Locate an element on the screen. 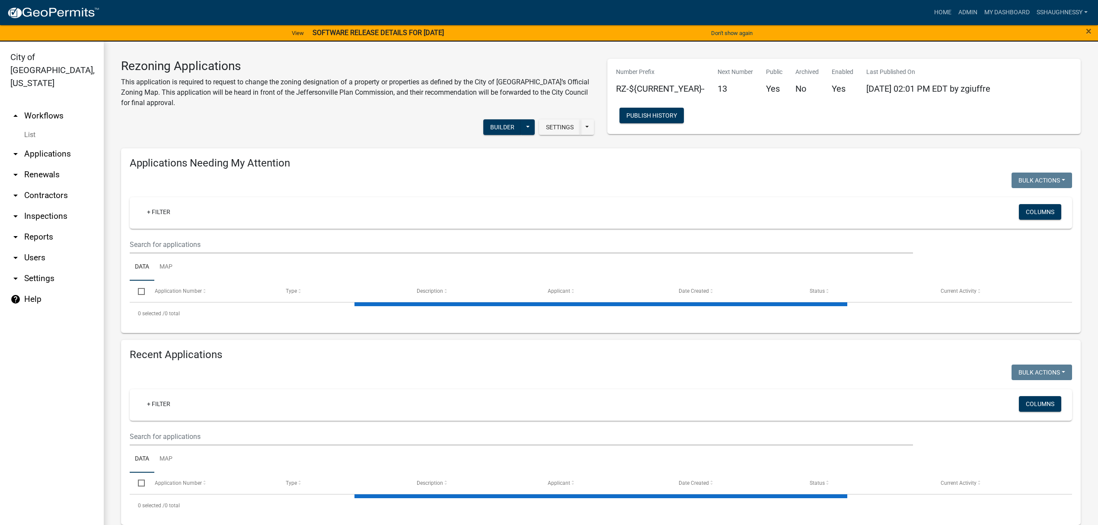 This screenshot has width=1098, height=525. p: Last Published On is located at coordinates (928, 72).